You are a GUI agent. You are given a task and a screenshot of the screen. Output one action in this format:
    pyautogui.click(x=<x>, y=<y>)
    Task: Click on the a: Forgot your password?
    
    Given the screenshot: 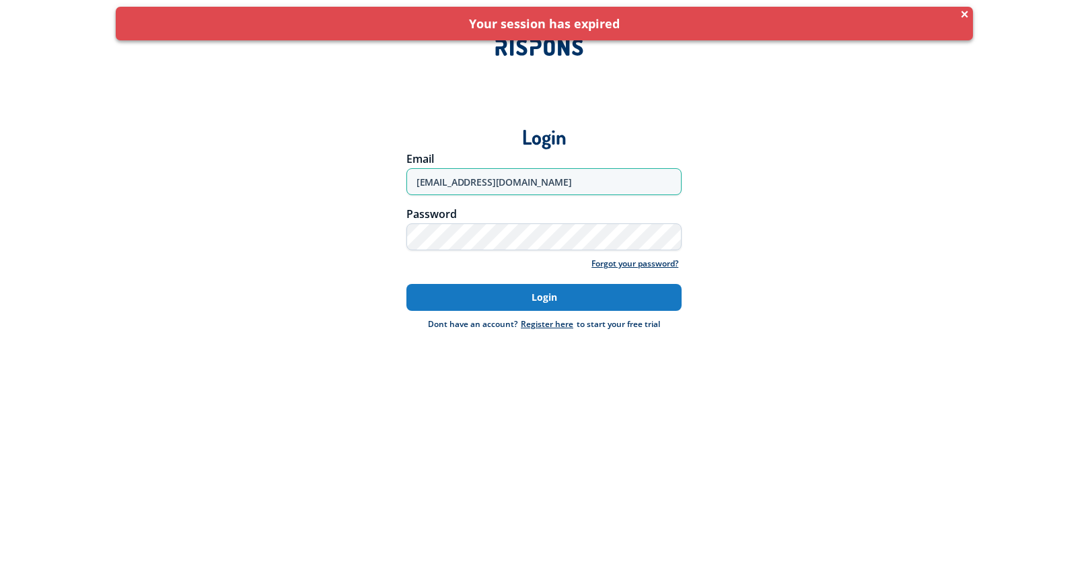 What is the action you would take?
    pyautogui.click(x=634, y=264)
    